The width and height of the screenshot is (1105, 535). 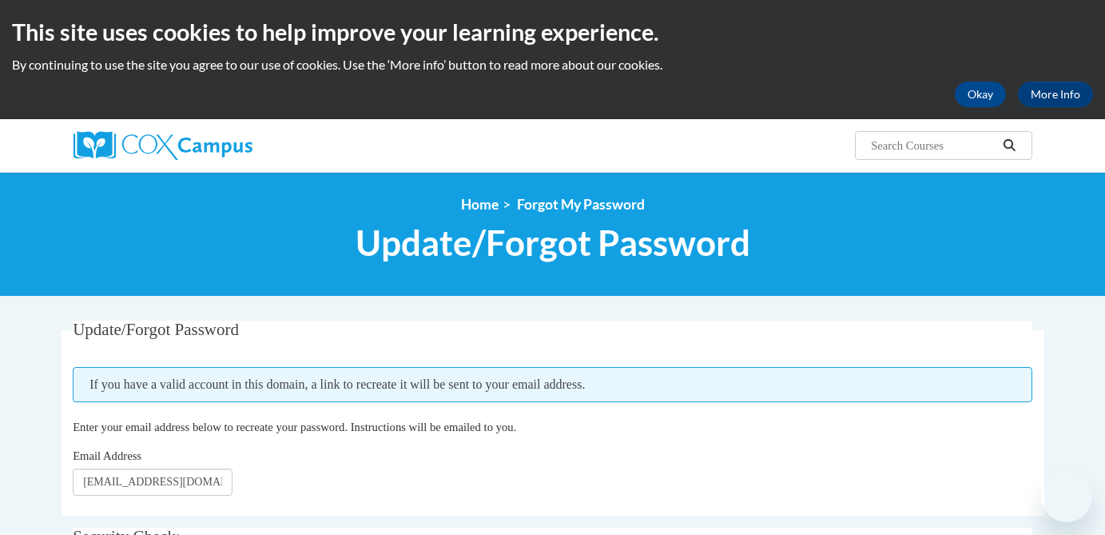 What do you see at coordinates (934, 145) in the screenshot?
I see `input: Search Courses` at bounding box center [934, 145].